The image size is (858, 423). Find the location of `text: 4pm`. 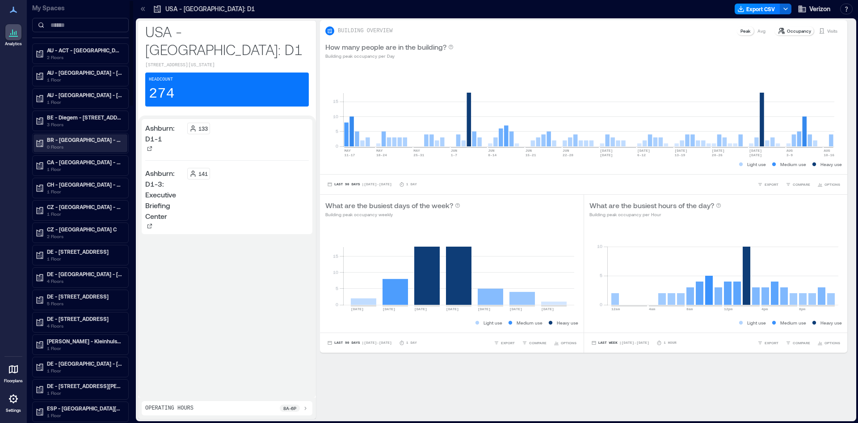

text: 4pm is located at coordinates (765, 309).